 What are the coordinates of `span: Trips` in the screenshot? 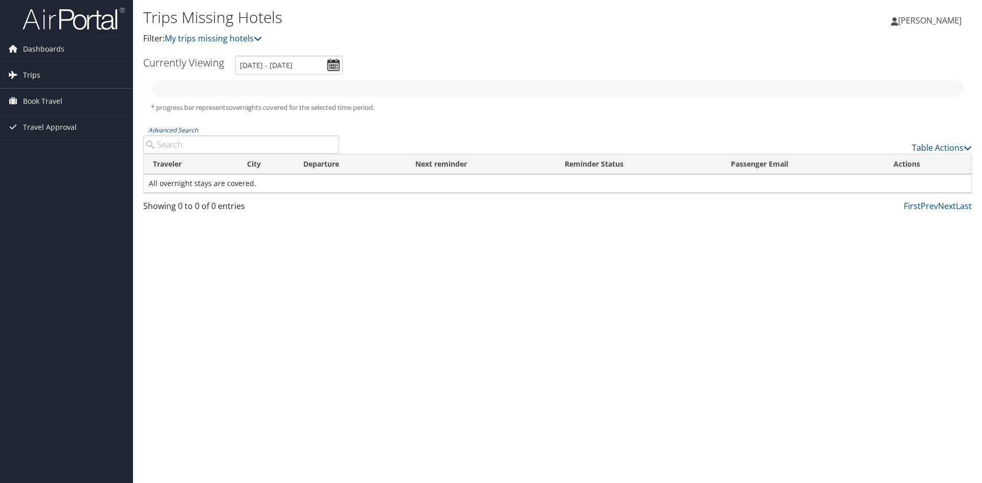 It's located at (32, 75).